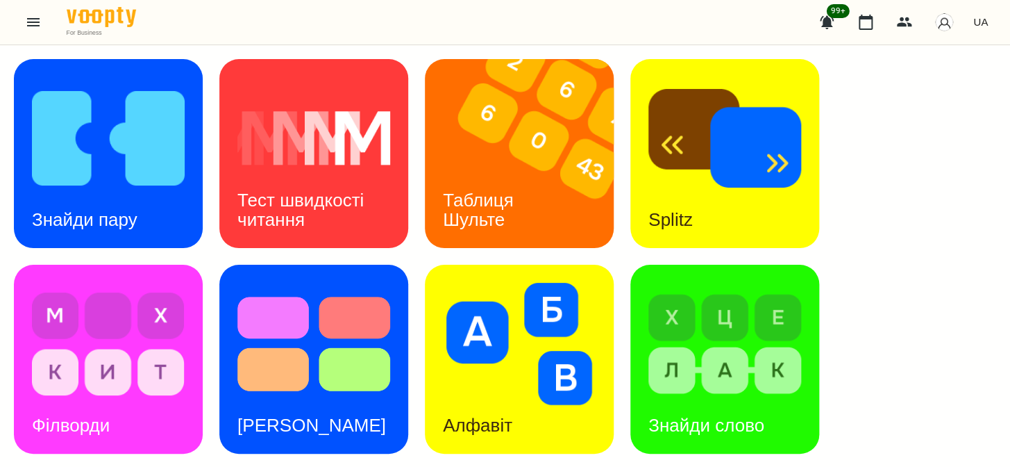 This screenshot has width=1010, height=467. Describe the element at coordinates (725, 359) in the screenshot. I see `a: Знайди словоЗнайди слово` at that location.